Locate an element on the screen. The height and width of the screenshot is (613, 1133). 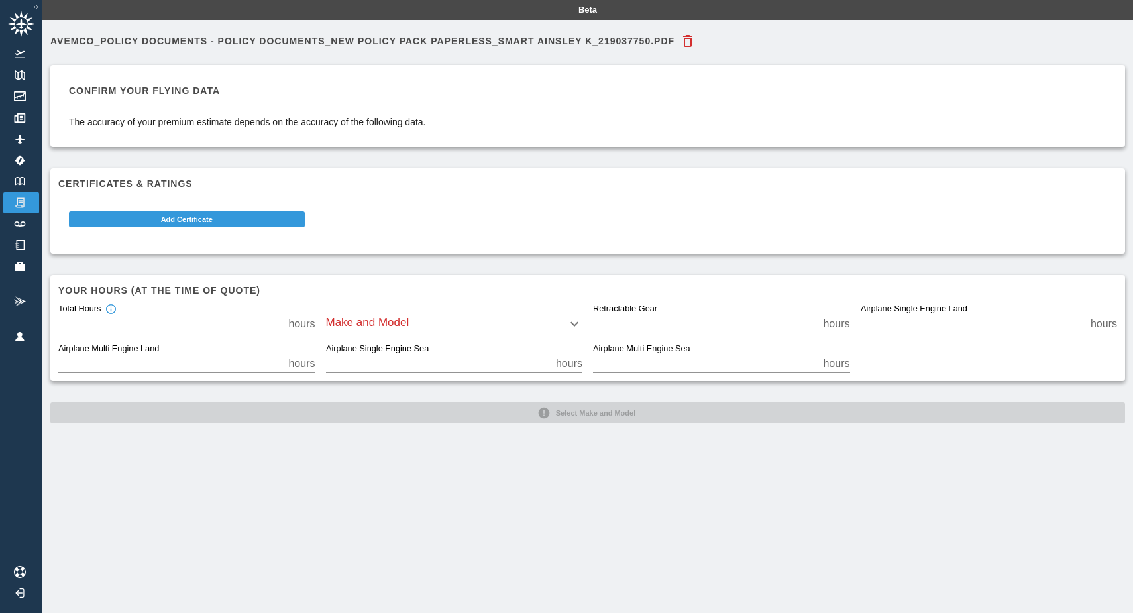
p: The accuracy of your premium estimate depends on the accuracy of the following data. is located at coordinates (247, 122).